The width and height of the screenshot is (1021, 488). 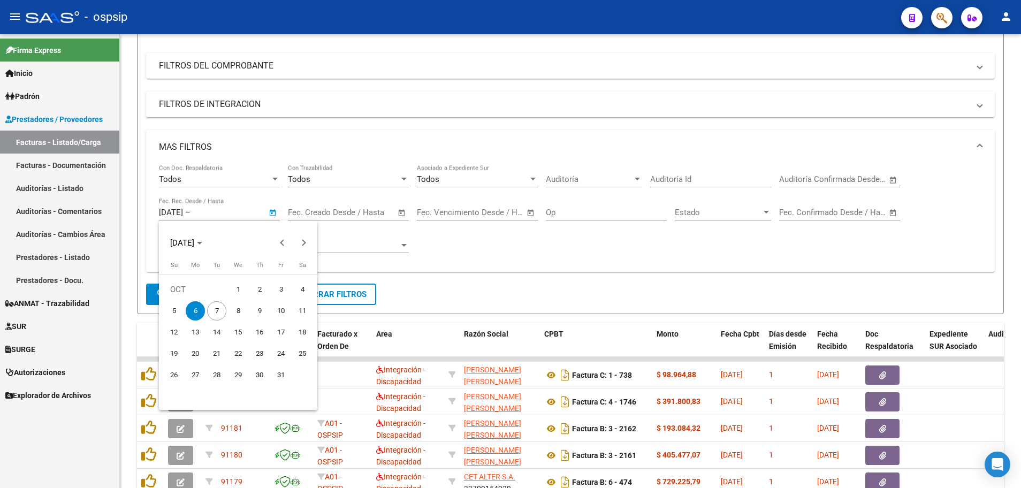 I want to click on button: October 16, 2025, so click(x=259, y=332).